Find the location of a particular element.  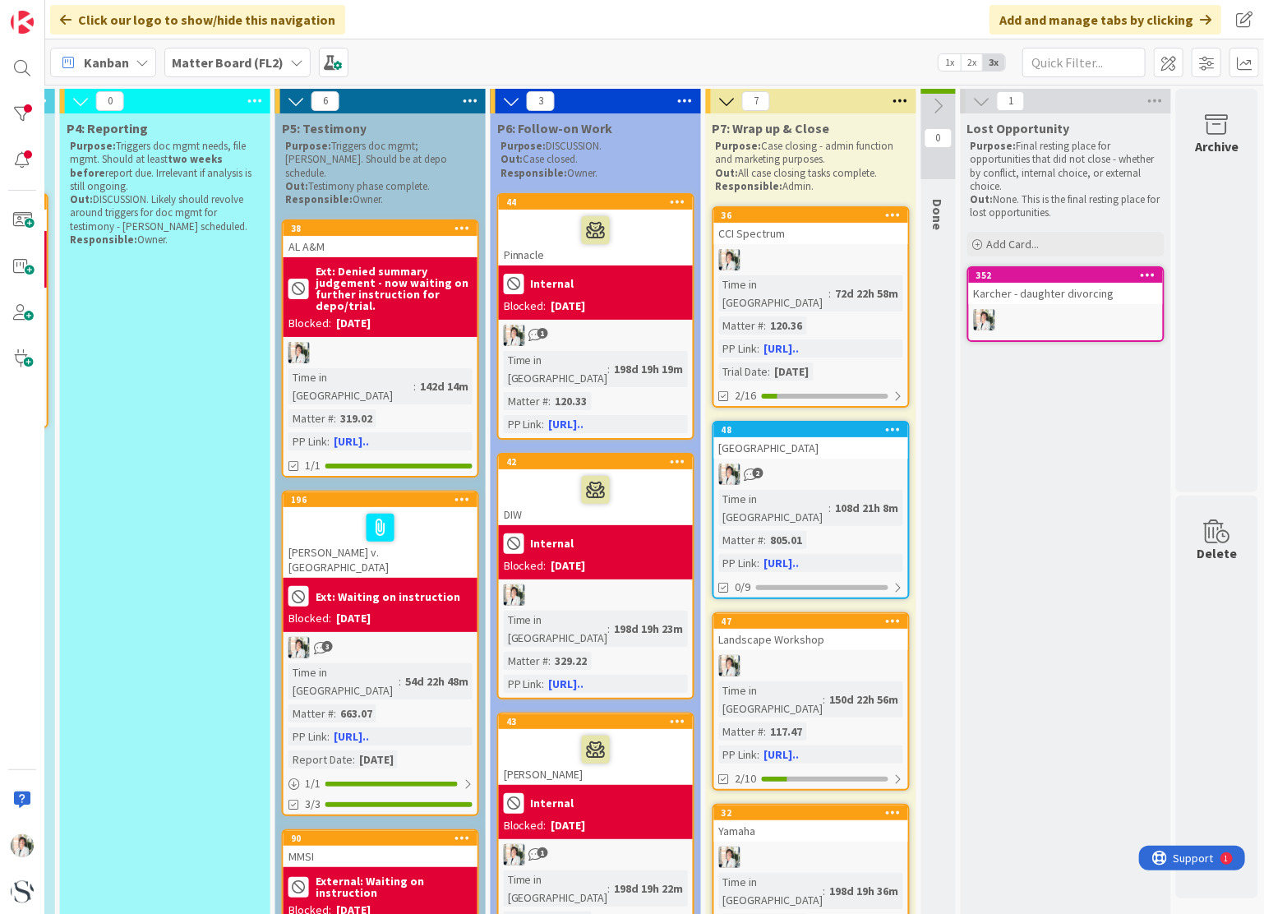

div: Archive is located at coordinates (1217, 146).